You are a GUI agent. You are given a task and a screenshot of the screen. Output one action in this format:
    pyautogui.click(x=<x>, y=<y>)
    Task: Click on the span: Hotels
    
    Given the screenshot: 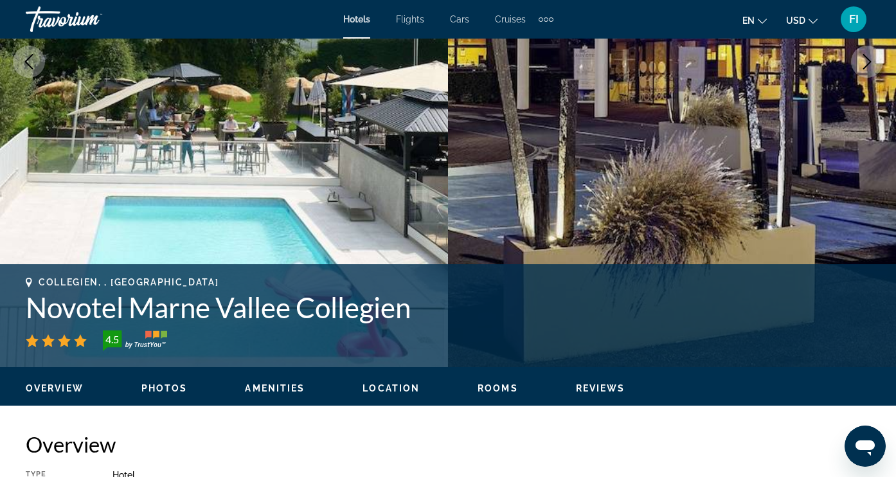 What is the action you would take?
    pyautogui.click(x=357, y=19)
    